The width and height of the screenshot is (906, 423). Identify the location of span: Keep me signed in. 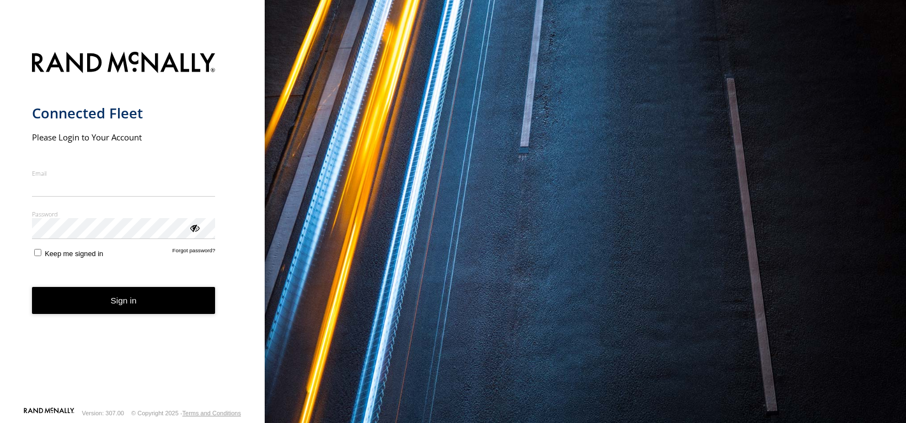
(74, 254).